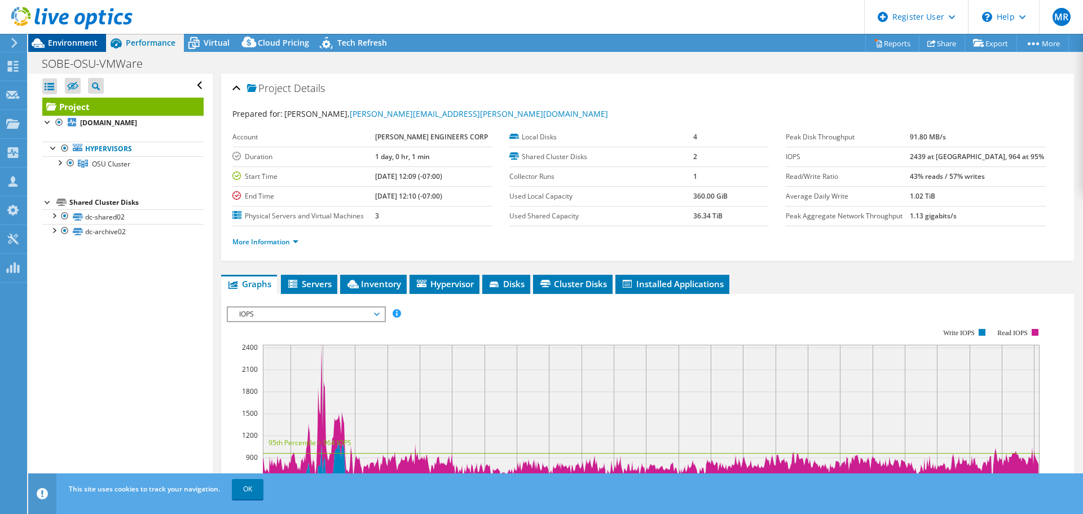 The width and height of the screenshot is (1083, 514). What do you see at coordinates (250, 391) in the screenshot?
I see `text: 1800` at bounding box center [250, 391].